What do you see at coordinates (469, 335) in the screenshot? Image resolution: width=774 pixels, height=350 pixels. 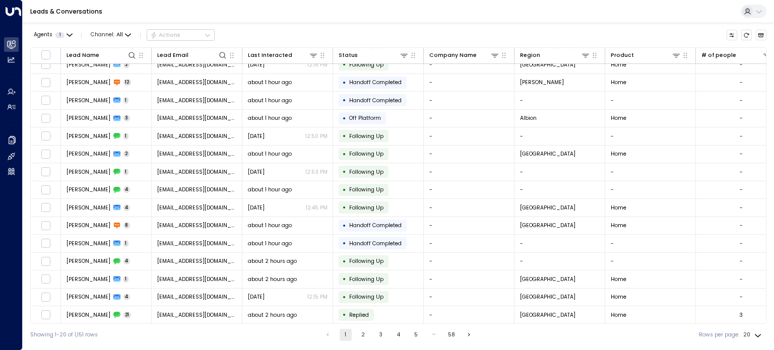 I see `button: Go to next page` at bounding box center [469, 335].